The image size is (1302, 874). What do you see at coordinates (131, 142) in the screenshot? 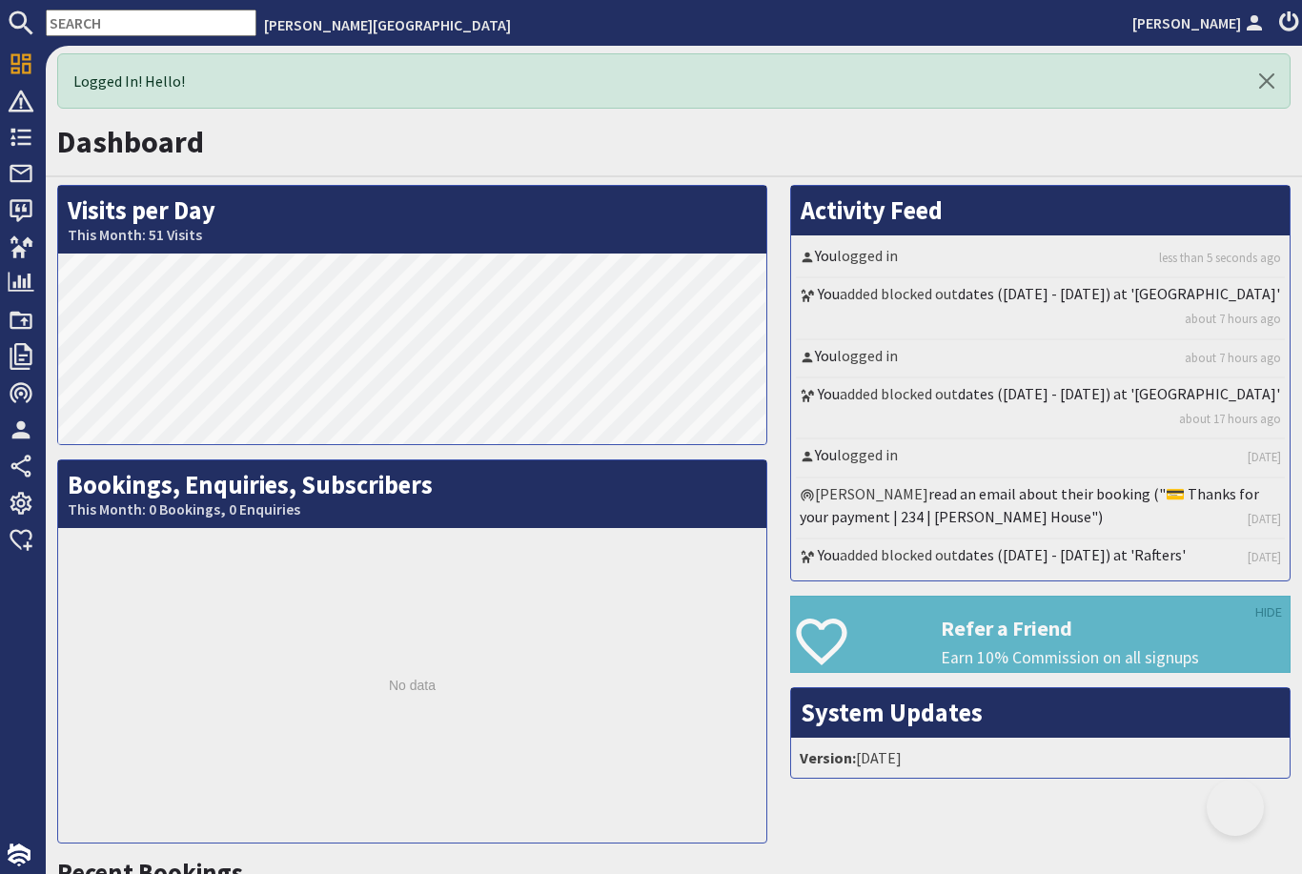
I see `a: Dashboard` at bounding box center [131, 142].